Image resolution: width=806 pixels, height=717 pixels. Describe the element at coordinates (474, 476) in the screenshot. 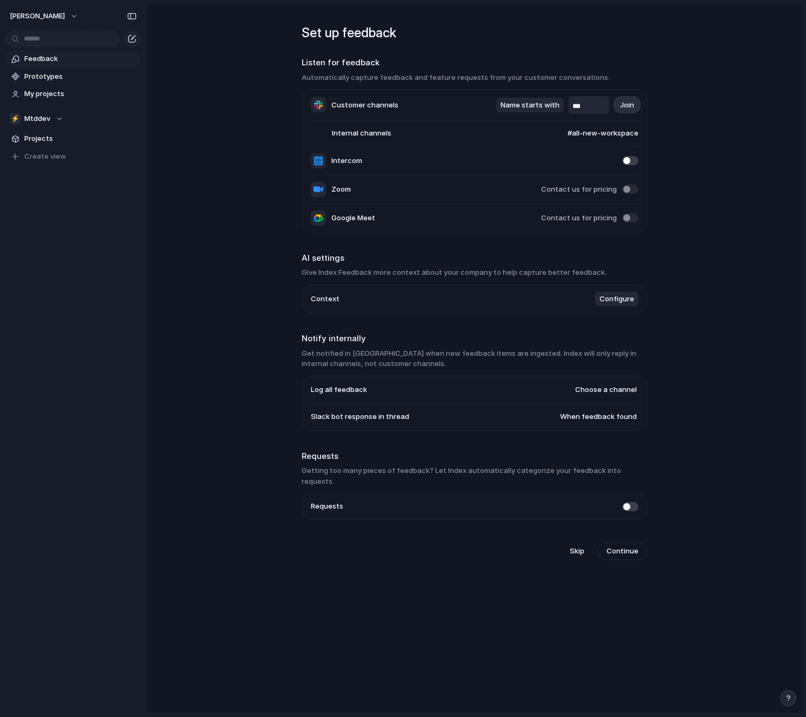

I see `h3: Getting too many pieces of feedback? Let Index automatically categorize your feedback into requests.` at that location.